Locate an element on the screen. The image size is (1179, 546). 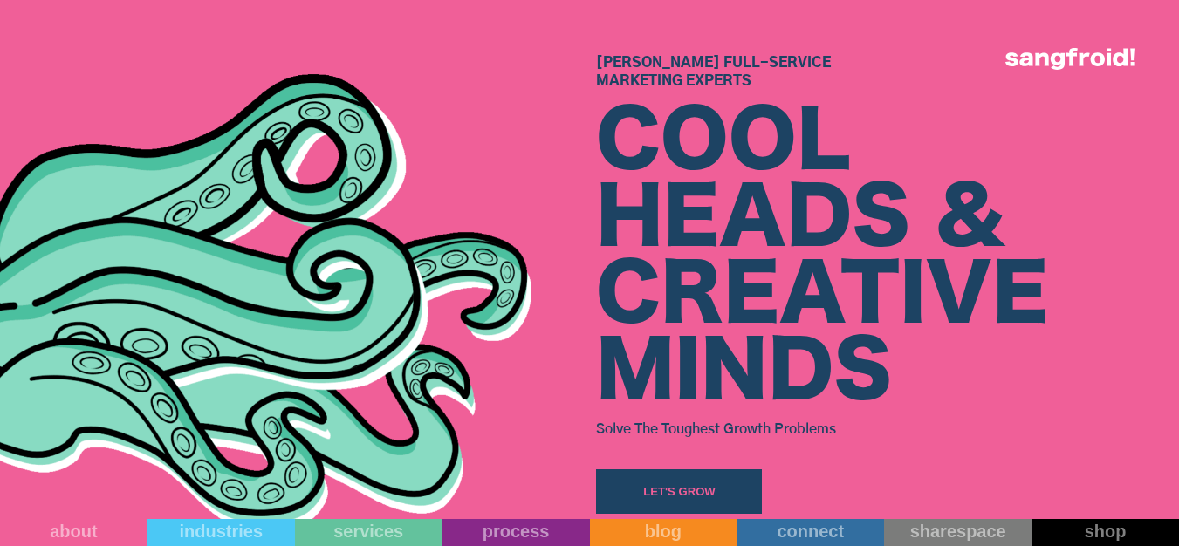
a: Let's Grow is located at coordinates (679, 491).